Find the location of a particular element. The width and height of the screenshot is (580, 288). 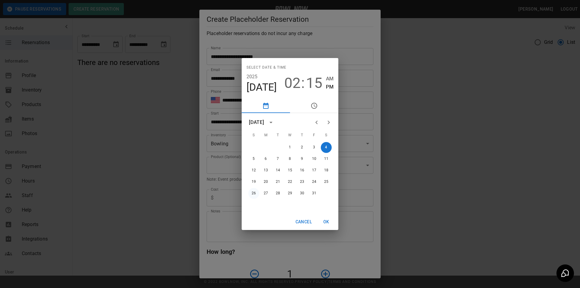

button: 28 is located at coordinates (278, 193).